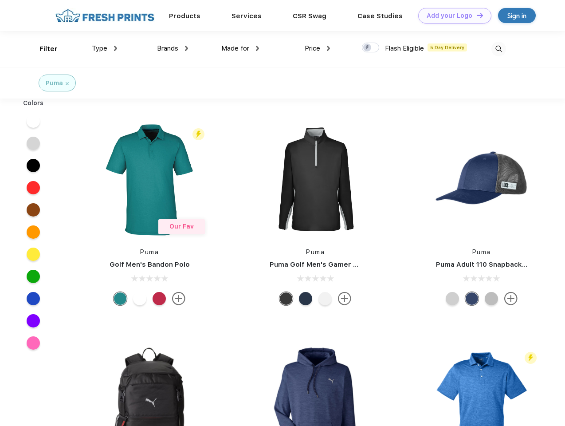  What do you see at coordinates (48, 49) in the screenshot?
I see `div: Filter` at bounding box center [48, 49].